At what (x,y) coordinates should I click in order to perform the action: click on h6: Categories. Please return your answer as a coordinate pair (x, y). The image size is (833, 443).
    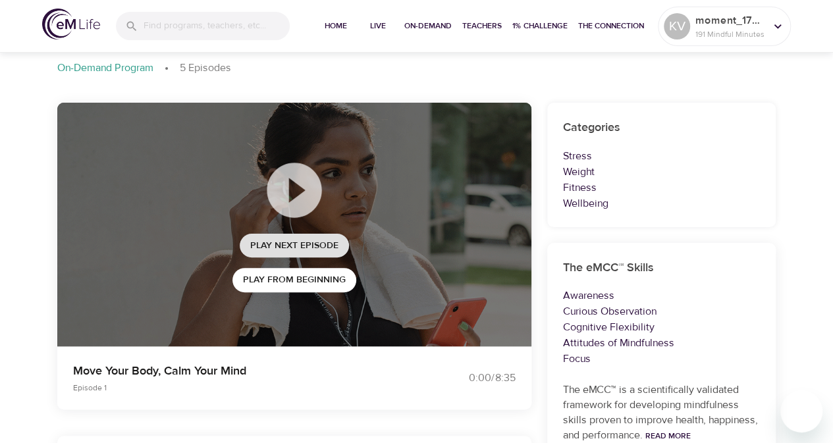
    Looking at the image, I should click on (662, 128).